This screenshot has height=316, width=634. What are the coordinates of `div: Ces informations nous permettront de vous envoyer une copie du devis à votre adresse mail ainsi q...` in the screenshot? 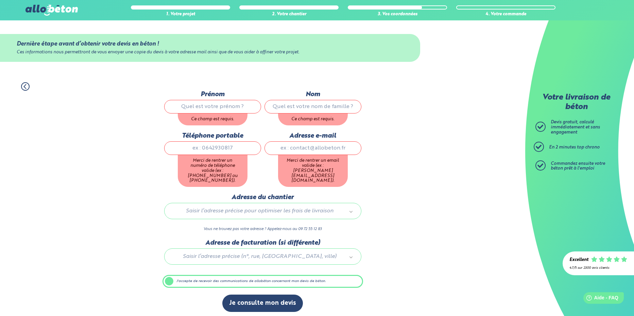 It's located at (210, 52).